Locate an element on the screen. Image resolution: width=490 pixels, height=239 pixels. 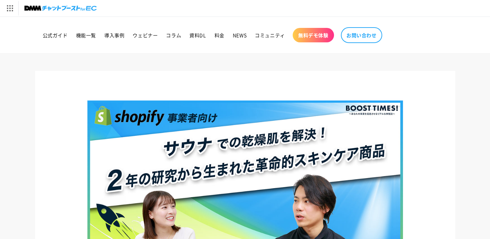
a: 導入事例 is located at coordinates (114, 35).